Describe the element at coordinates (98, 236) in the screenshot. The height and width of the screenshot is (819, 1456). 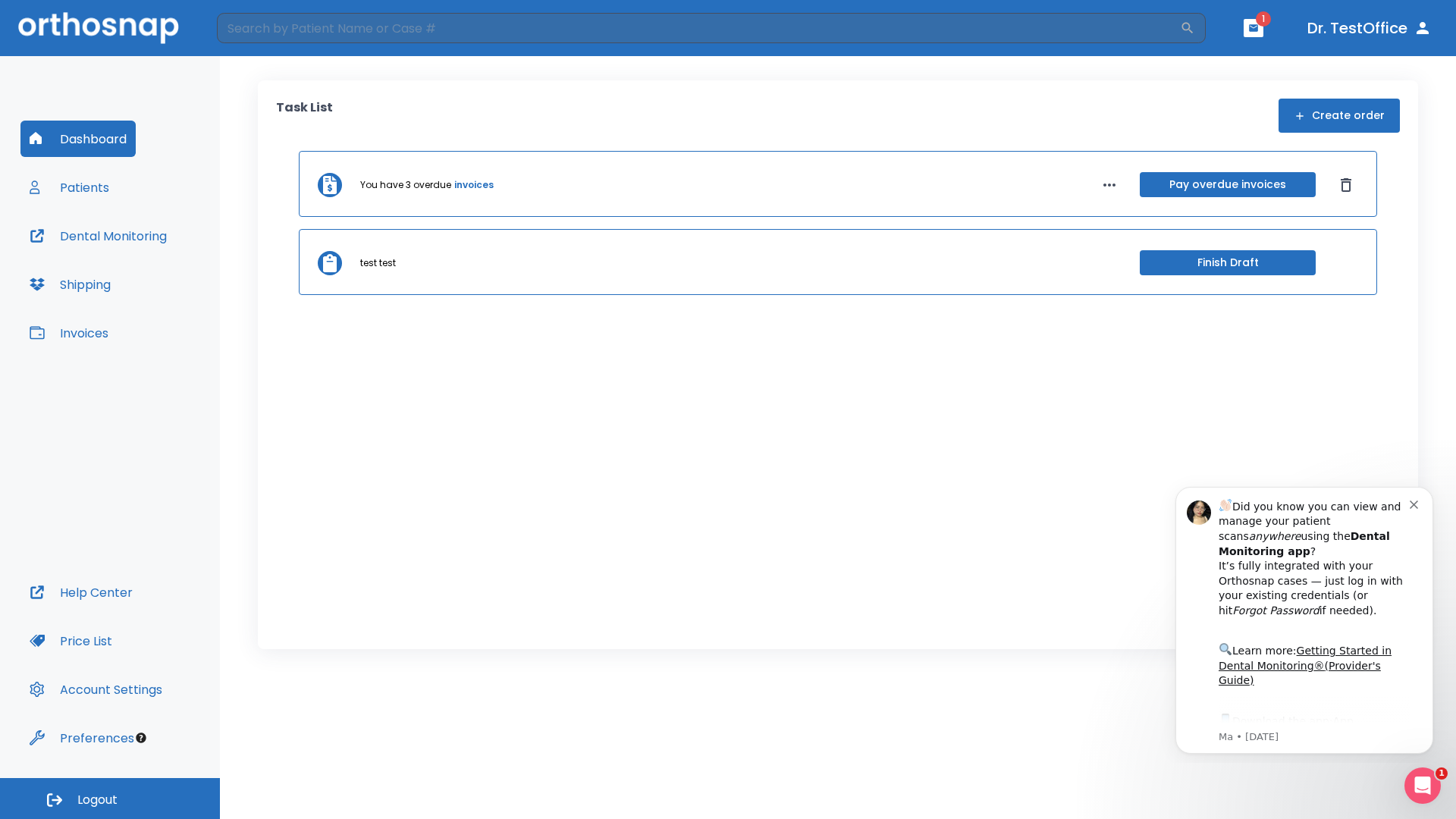
I see `button: Dental Monitoring` at that location.